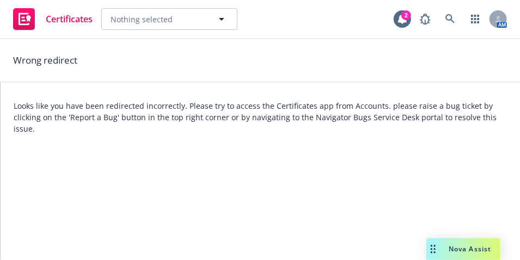 This screenshot has width=520, height=260. Describe the element at coordinates (53, 19) in the screenshot. I see `a: Certificates` at that location.